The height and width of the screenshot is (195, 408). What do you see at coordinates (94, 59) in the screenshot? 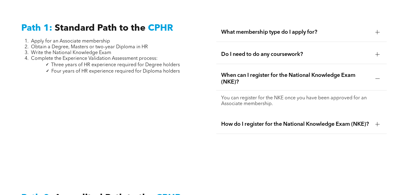
I see `span: Complete the Experience Validation Assessment process:` at bounding box center [94, 59].